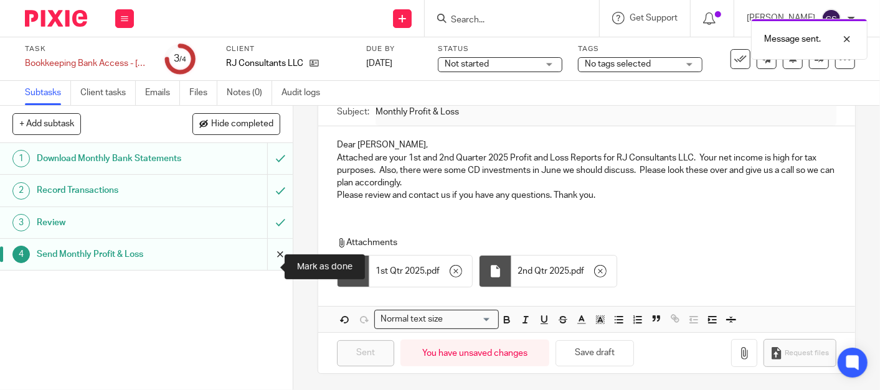 This screenshot has width=880, height=390. Describe the element at coordinates (182, 59) in the screenshot. I see `small: /4` at that location.